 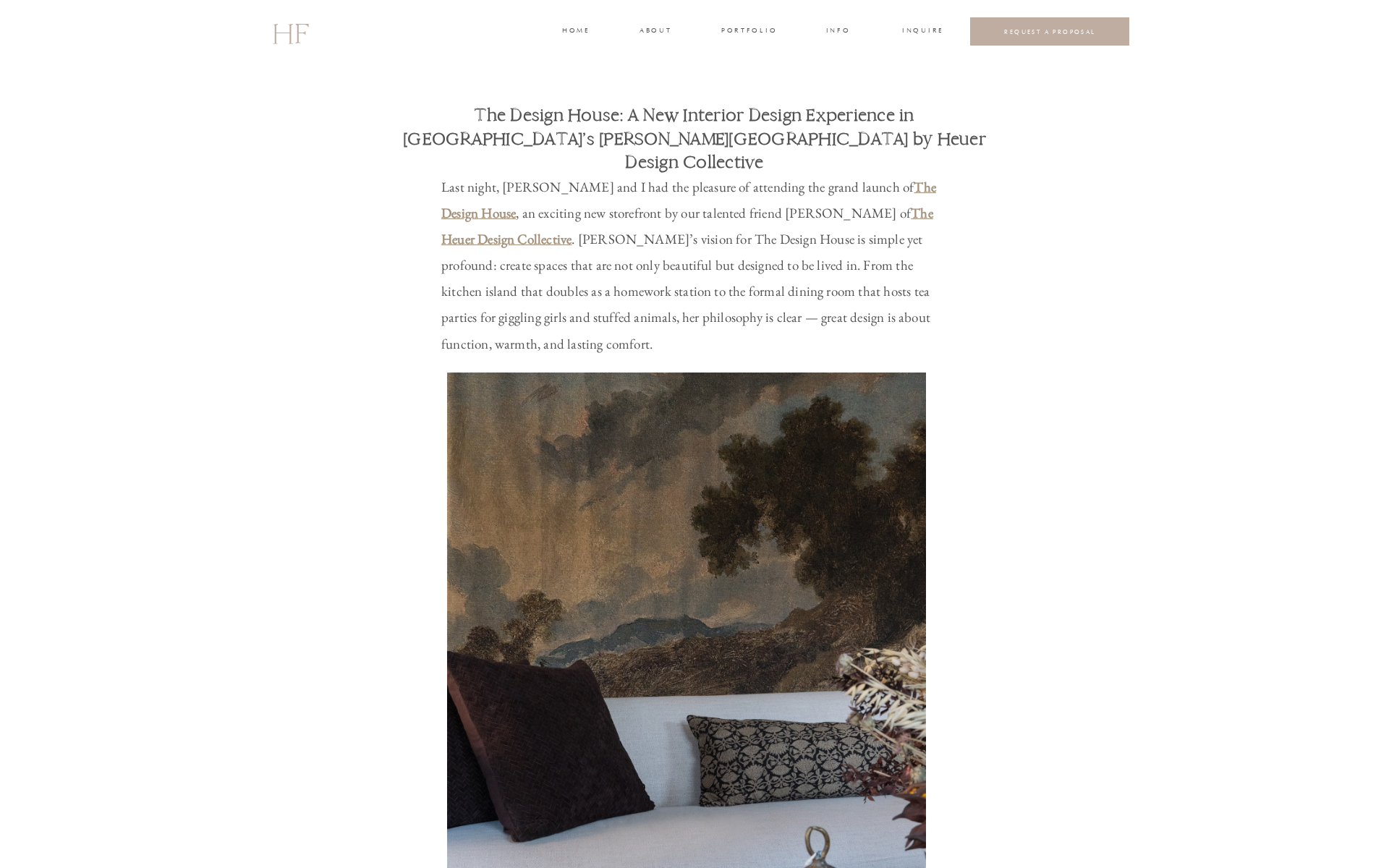 What do you see at coordinates (921, 31) in the screenshot?
I see `h3: INQUIRE` at bounding box center [921, 31].